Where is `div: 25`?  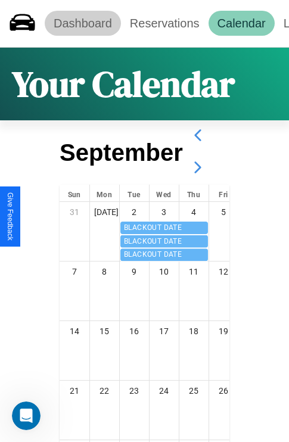 div: 25 is located at coordinates (194, 391).